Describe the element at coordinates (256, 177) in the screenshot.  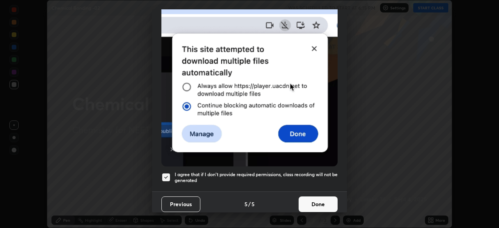
I see `h5: I agree that if I don't provide required permissions, class recording will not be generated` at that location.